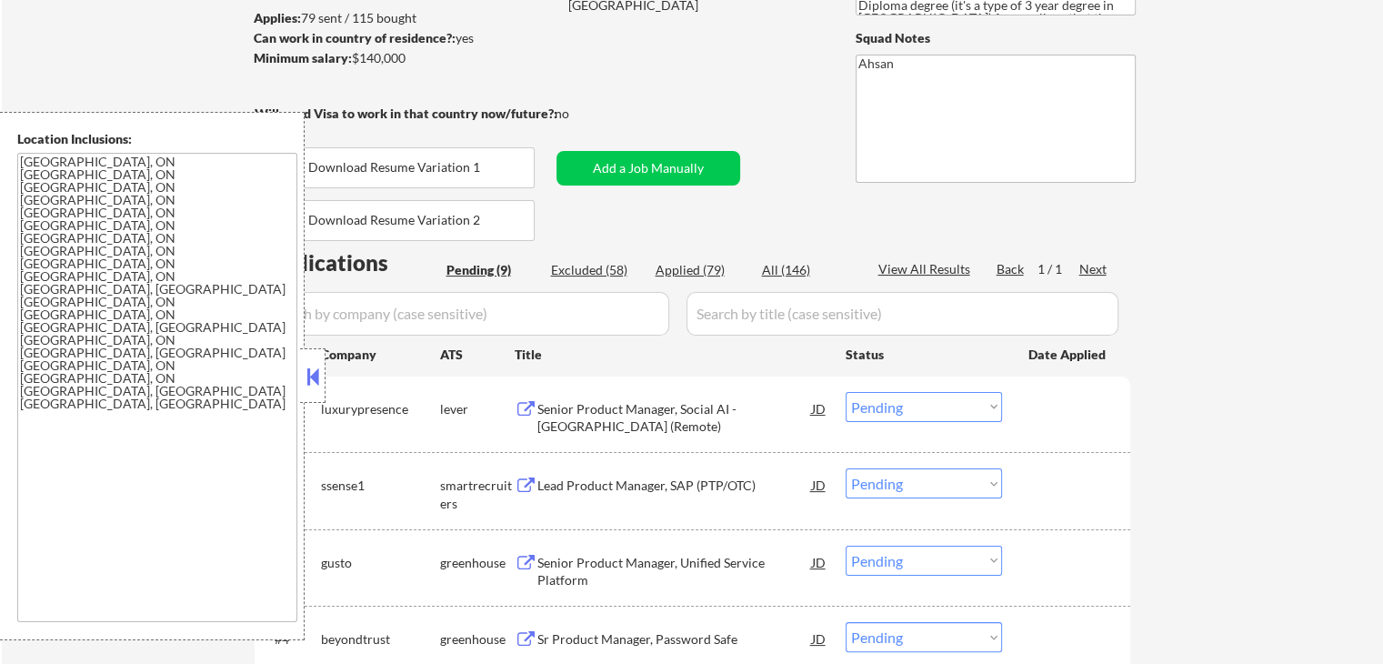 The image size is (1383, 664). Describe the element at coordinates (996, 38) in the screenshot. I see `div: Squad Notes` at that location.